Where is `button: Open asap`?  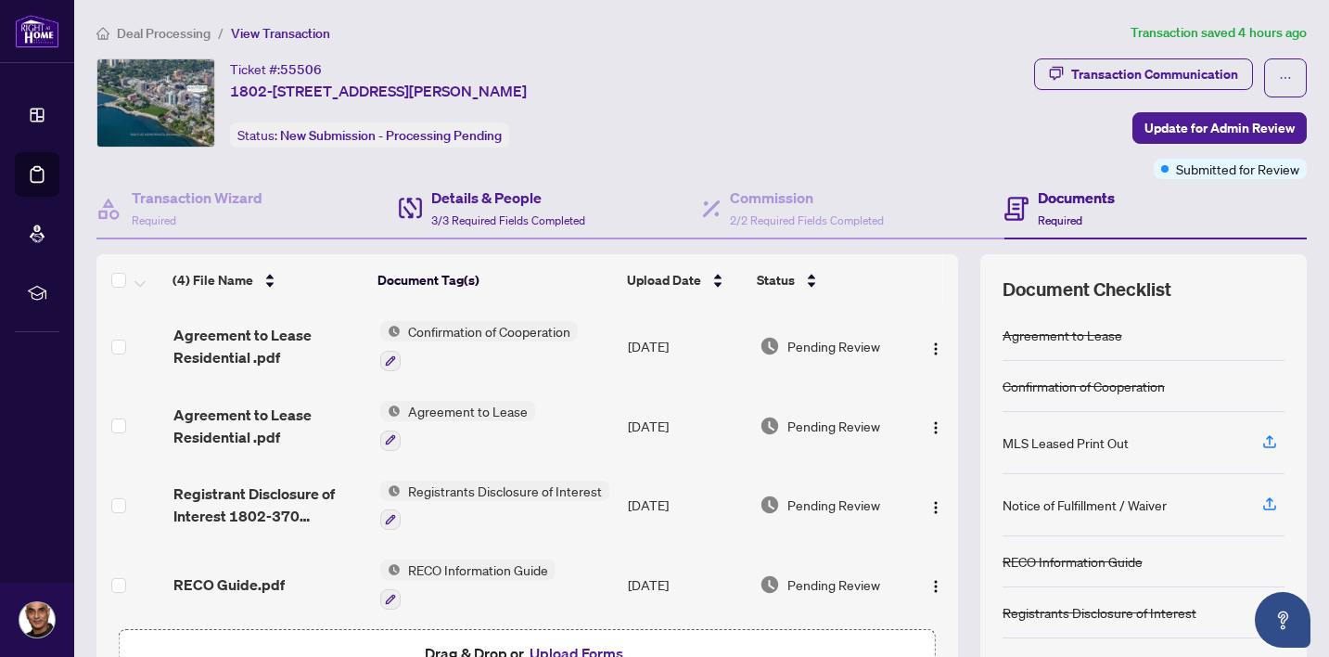
button: Open asap is located at coordinates (1283, 620).